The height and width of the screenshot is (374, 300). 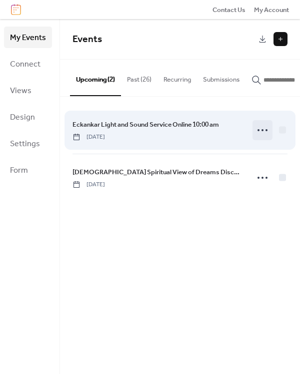 What do you see at coordinates (146, 125) in the screenshot?
I see `a: Eckankar Light and Sound Service Online 10:00 am` at bounding box center [146, 125].